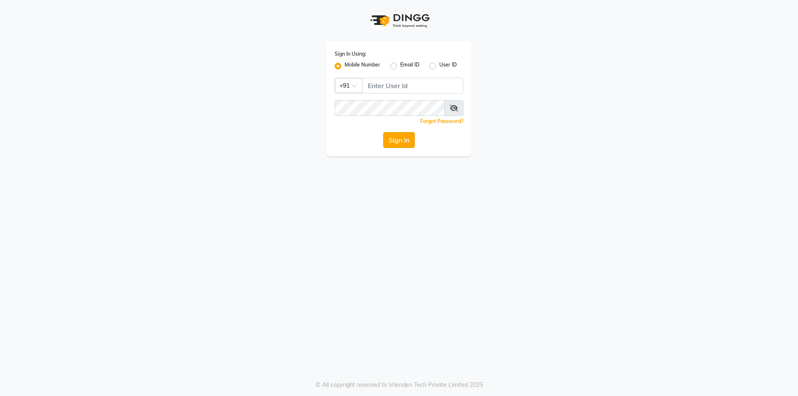  I want to click on label: Email ID, so click(410, 66).